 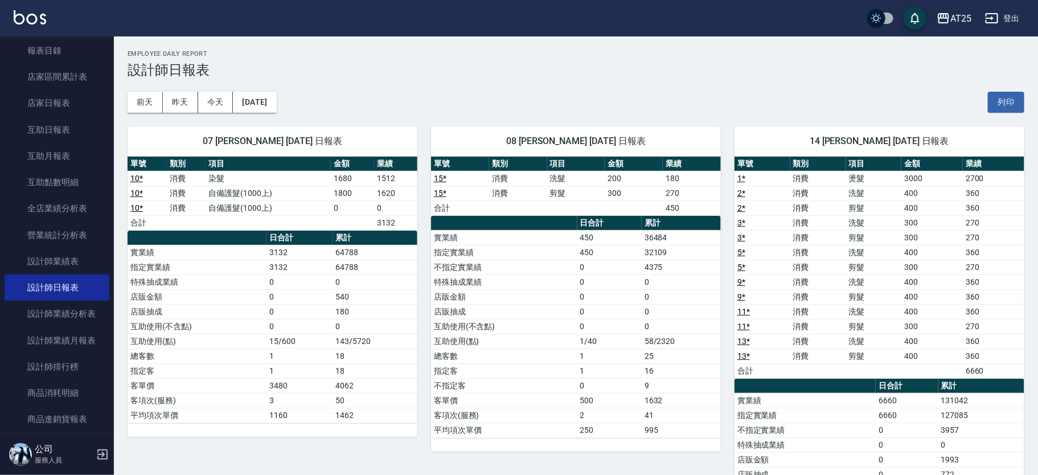 What do you see at coordinates (981, 415) in the screenshot?
I see `td: 127085` at bounding box center [981, 415].